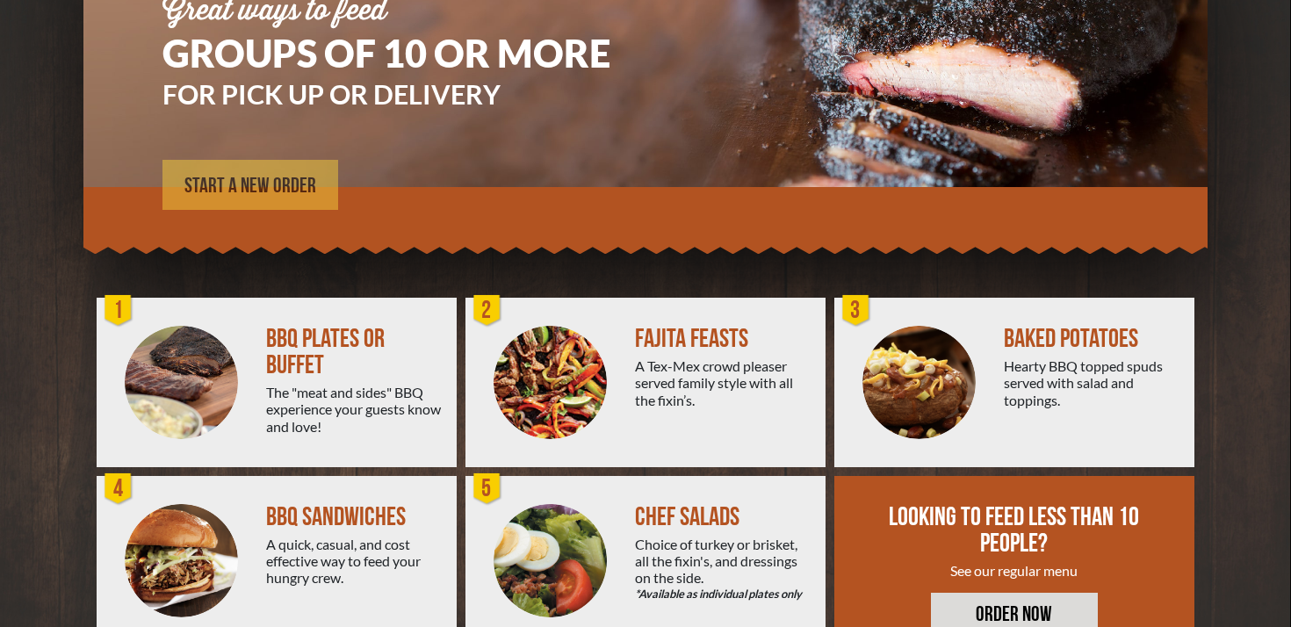 This screenshot has height=627, width=1291. Describe the element at coordinates (550, 560) in the screenshot. I see `img: Salad-Circle.png` at that location.